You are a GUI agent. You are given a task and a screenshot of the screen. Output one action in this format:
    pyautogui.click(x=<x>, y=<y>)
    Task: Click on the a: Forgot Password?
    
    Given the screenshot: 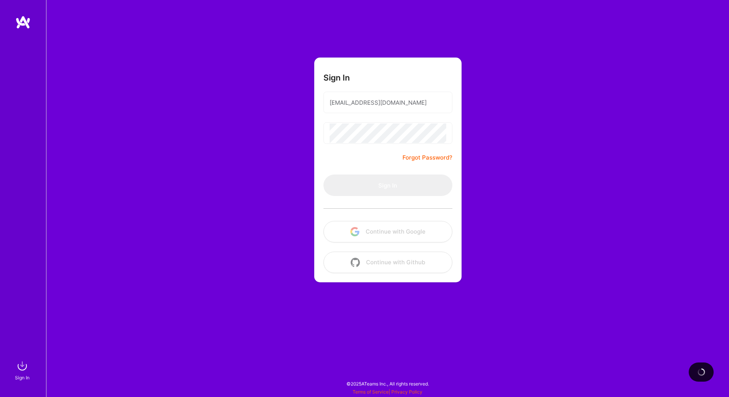 What is the action you would take?
    pyautogui.click(x=427, y=158)
    